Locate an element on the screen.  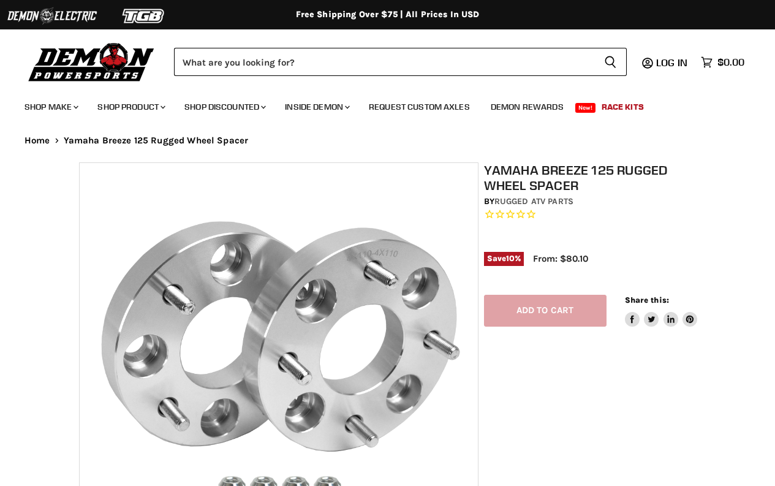
a: $0.00 is located at coordinates (723, 62).